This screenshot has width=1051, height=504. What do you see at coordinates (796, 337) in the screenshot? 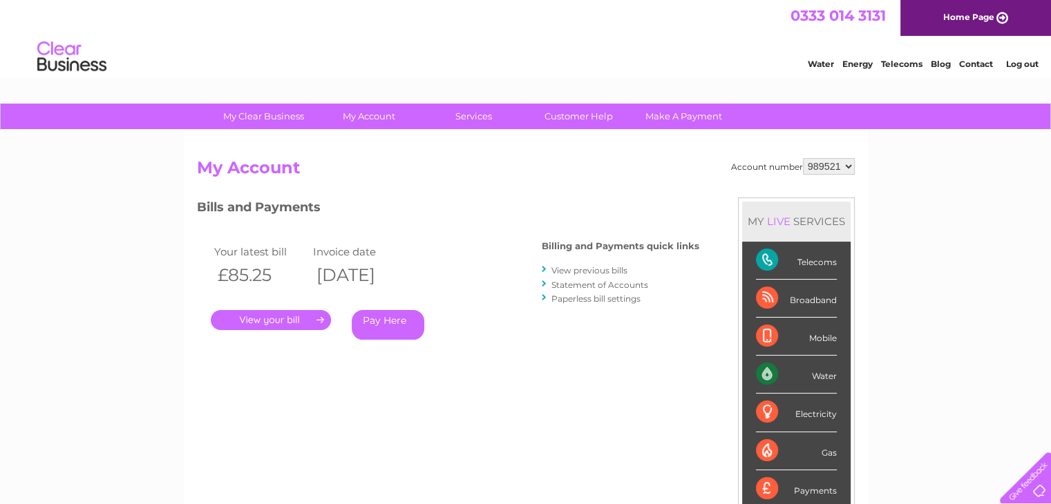
I see `div: Mobile` at bounding box center [796, 337].